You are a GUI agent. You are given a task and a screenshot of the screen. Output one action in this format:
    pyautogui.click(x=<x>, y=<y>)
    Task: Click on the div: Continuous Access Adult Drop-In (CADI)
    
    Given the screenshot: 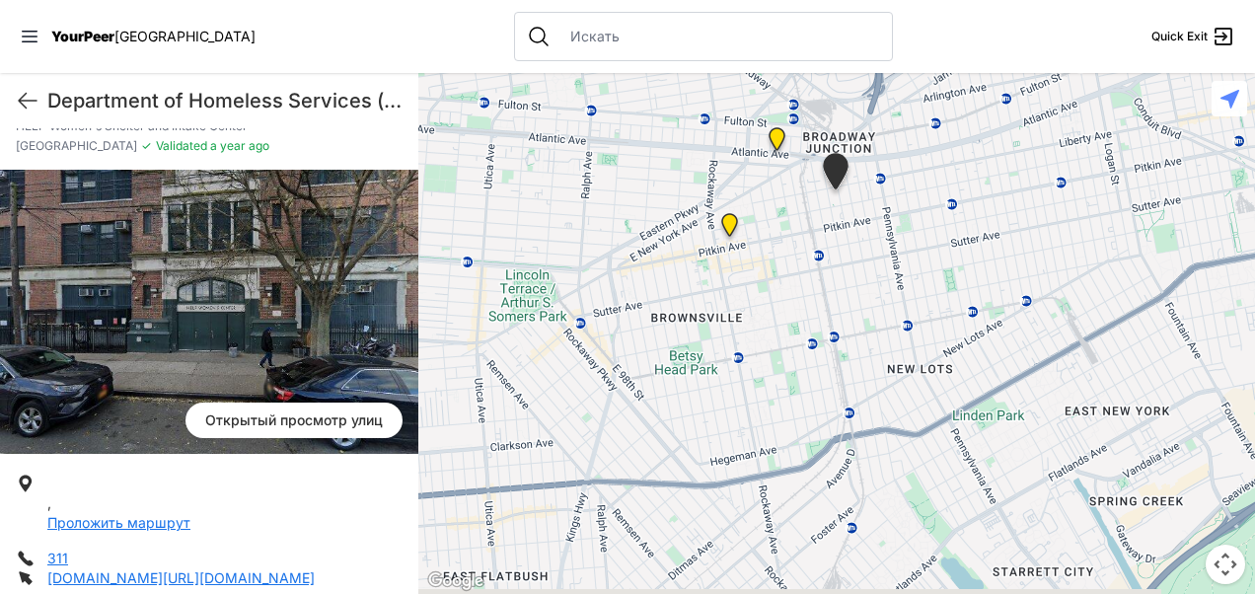 What is the action you would take?
    pyautogui.click(x=729, y=229)
    